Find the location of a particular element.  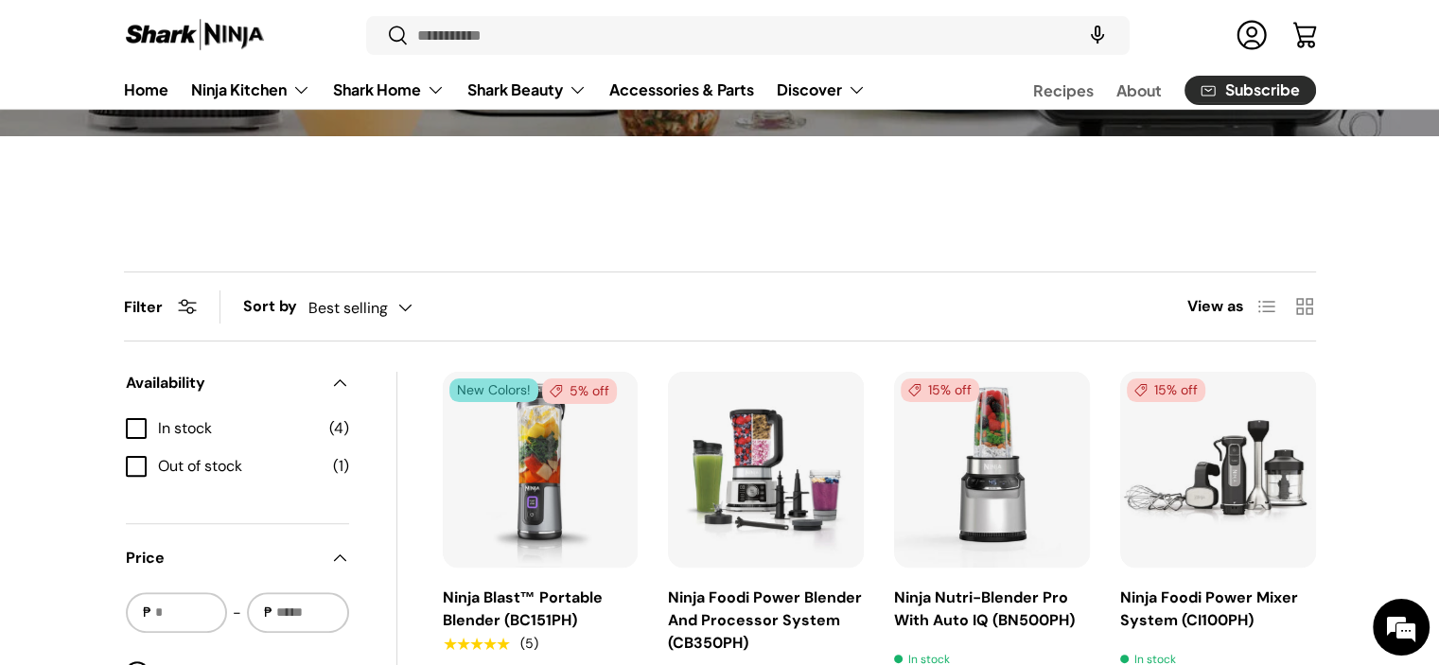

span: We're online! is located at coordinates (185, 303).